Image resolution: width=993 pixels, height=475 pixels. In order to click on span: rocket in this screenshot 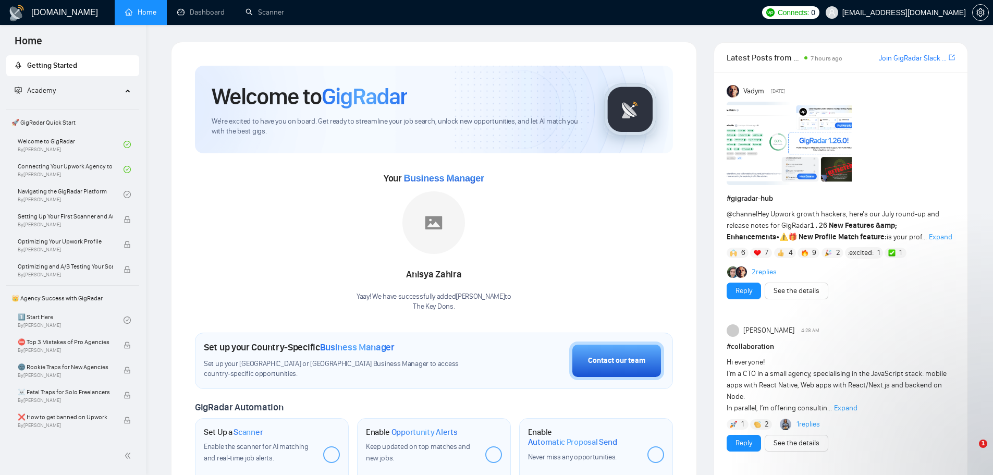, I will do `click(18, 65)`.